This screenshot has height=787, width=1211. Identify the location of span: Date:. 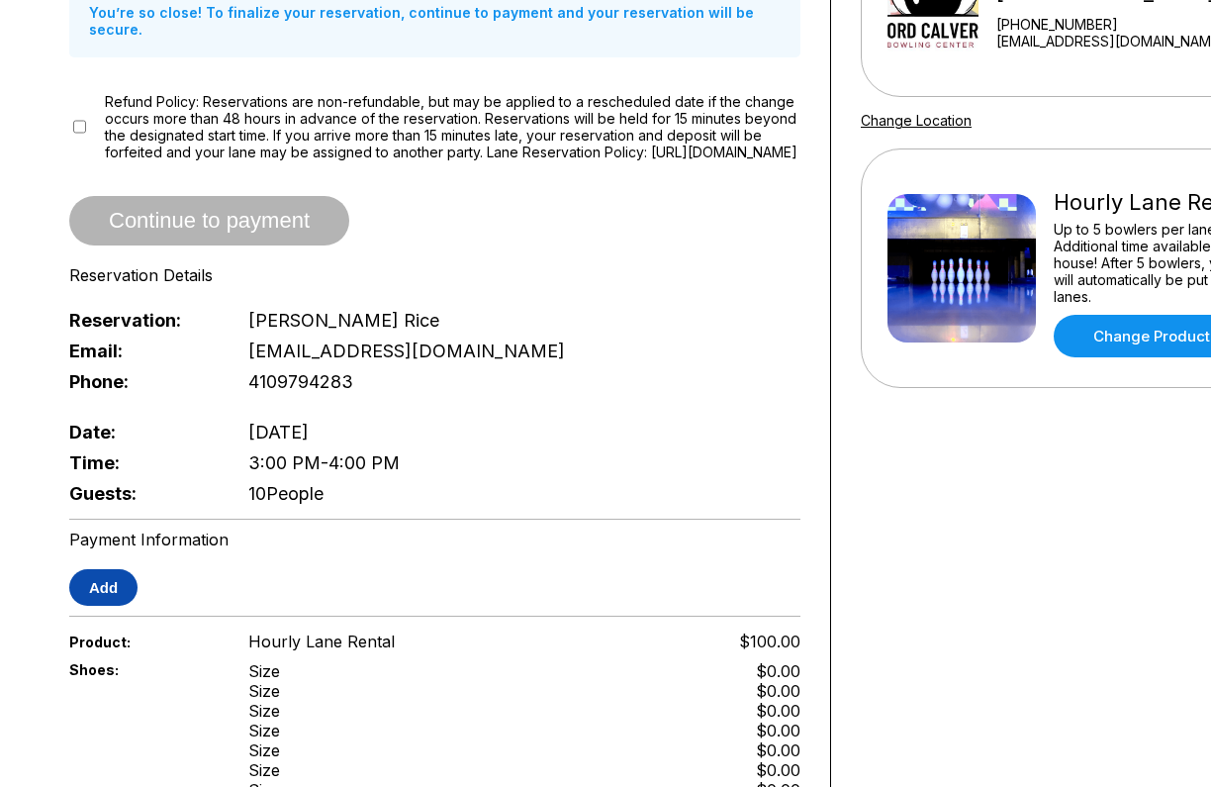
(143, 431).